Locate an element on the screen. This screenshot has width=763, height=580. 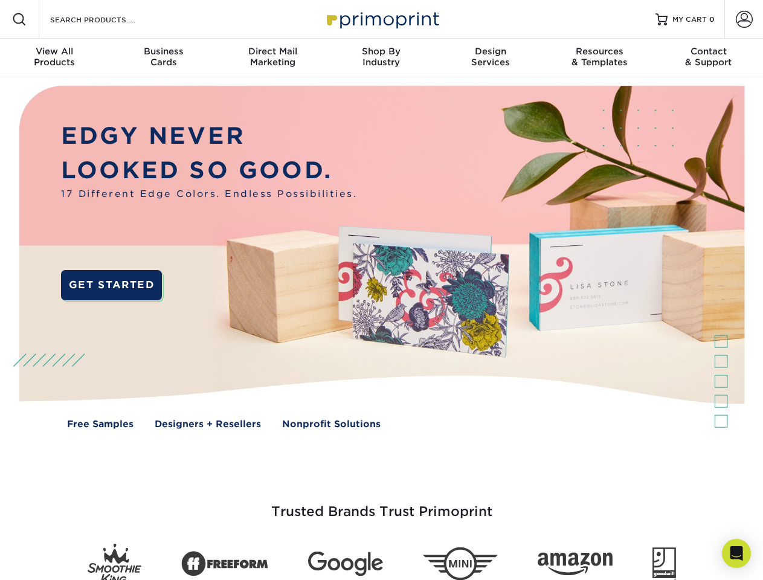
span: Business is located at coordinates (163, 51).